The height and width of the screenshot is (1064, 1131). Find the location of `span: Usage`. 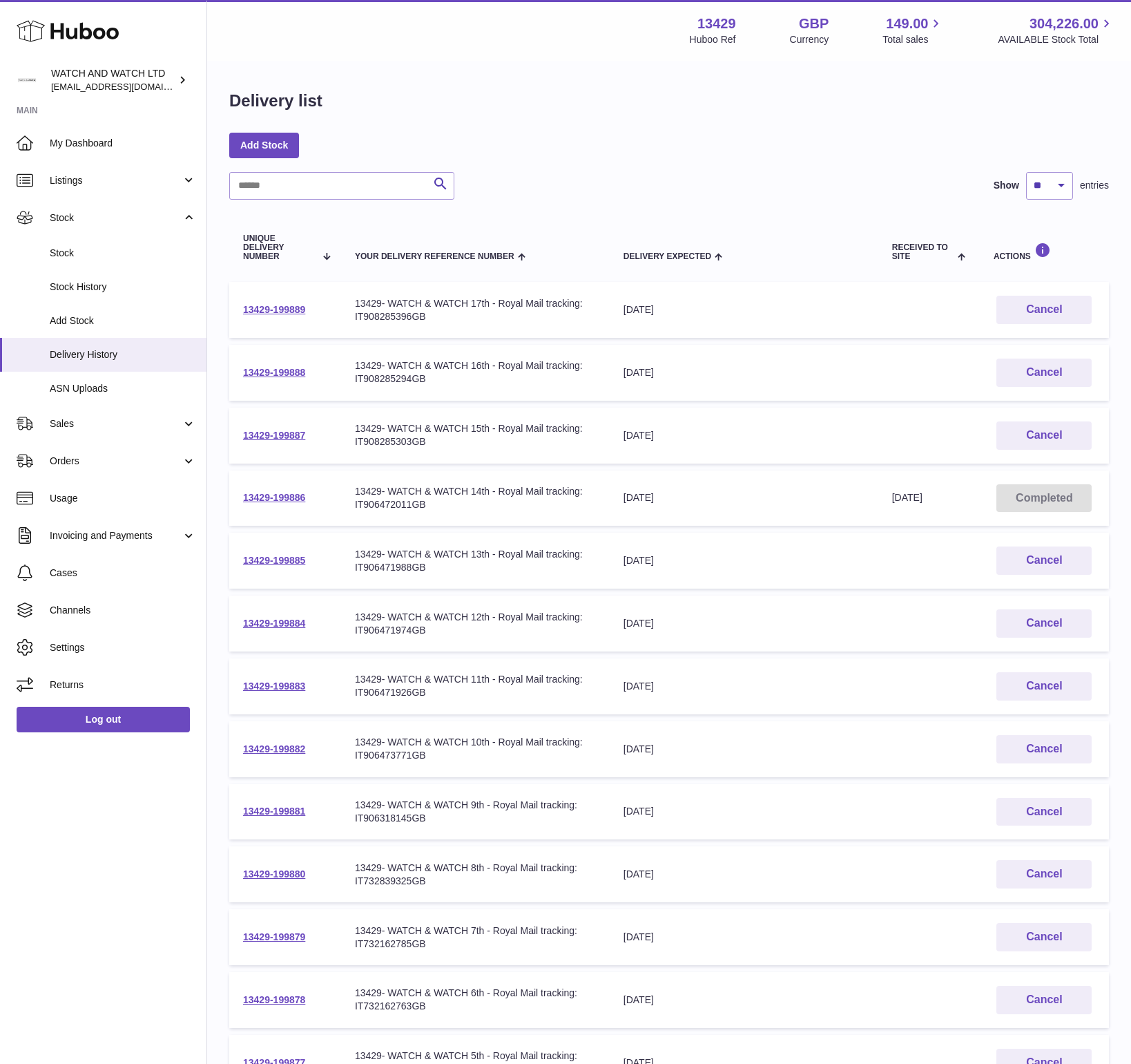

span: Usage is located at coordinates (123, 498).